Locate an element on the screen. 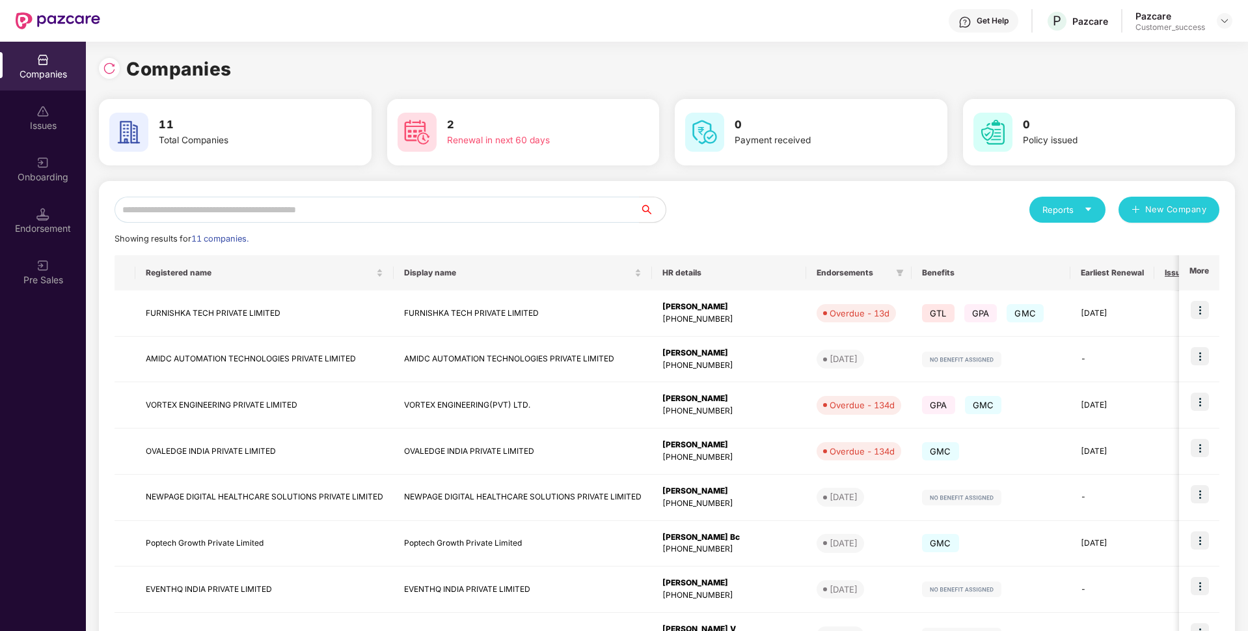  span: Display name is located at coordinates (518, 273).